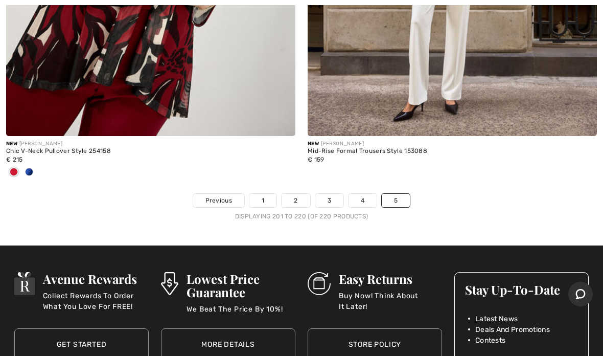 The width and height of the screenshot is (603, 356). What do you see at coordinates (14, 172) in the screenshot?
I see `div: Cabernet/black` at bounding box center [14, 172].